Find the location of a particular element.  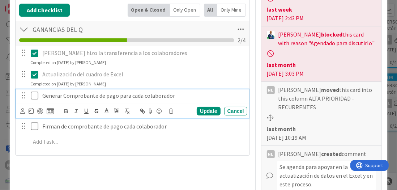

p: Firman de comprobante de pago cada colaborador is located at coordinates (143, 126).